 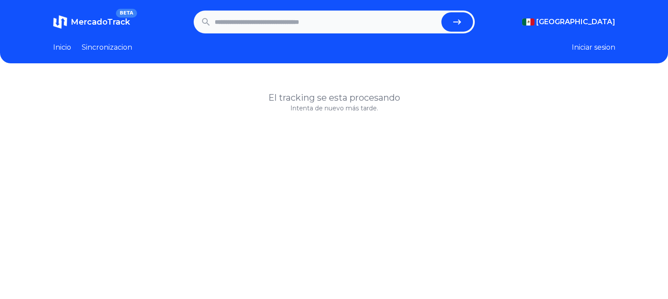 What do you see at coordinates (100, 22) in the screenshot?
I see `span: MercadoTrack` at bounding box center [100, 22].